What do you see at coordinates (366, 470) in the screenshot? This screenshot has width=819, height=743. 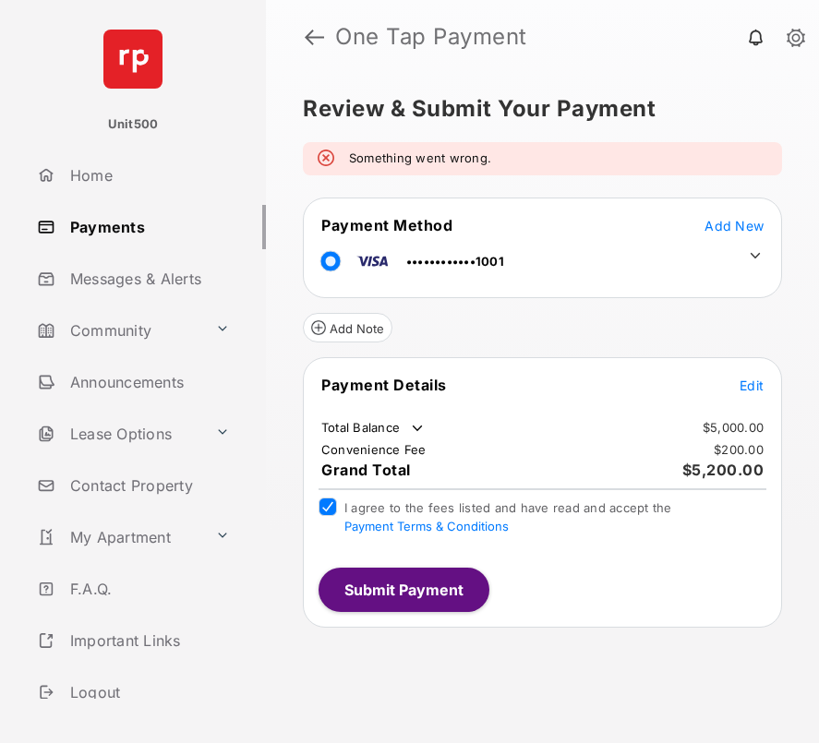 I see `span: Grand Total` at bounding box center [366, 470].